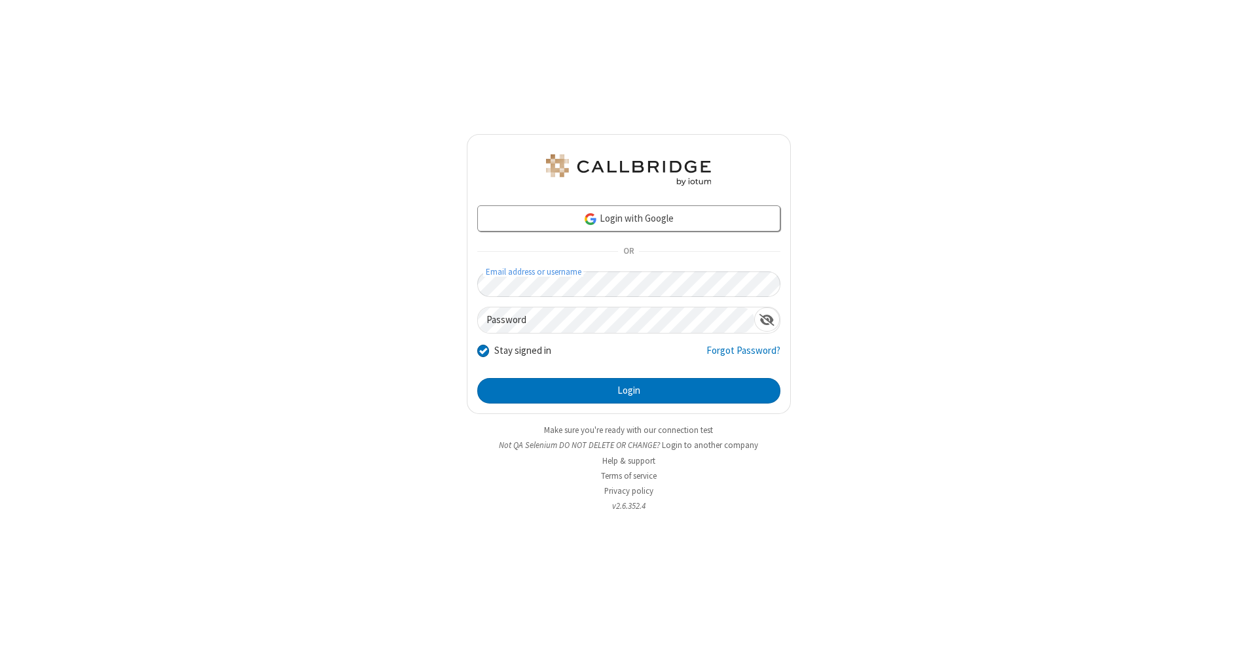 This screenshot has height=656, width=1257. Describe the element at coordinates (766, 319) in the screenshot. I see `div: Show password` at that location.